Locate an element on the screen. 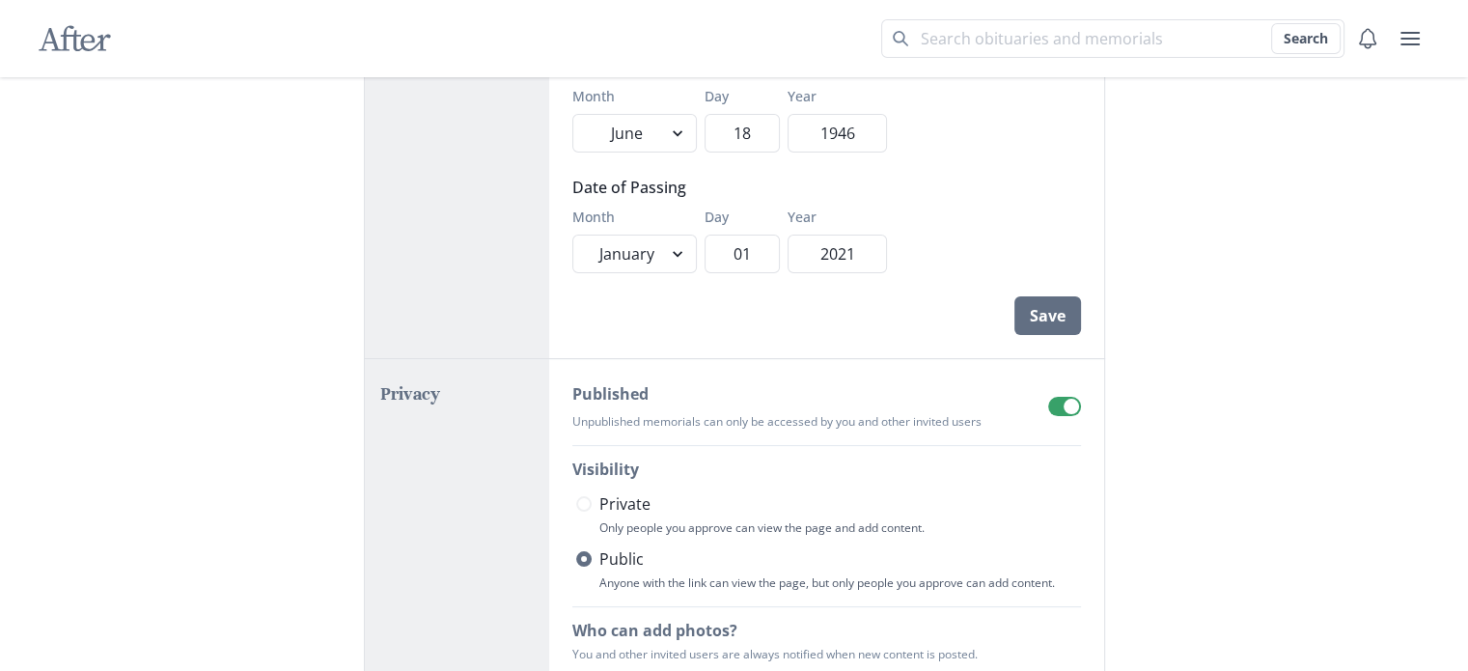 The image size is (1468, 671). button: Save is located at coordinates (1047, 316).